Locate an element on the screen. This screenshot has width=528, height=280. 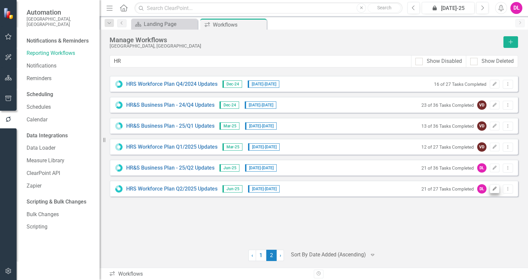
a: Bulk Changes is located at coordinates (60, 214).